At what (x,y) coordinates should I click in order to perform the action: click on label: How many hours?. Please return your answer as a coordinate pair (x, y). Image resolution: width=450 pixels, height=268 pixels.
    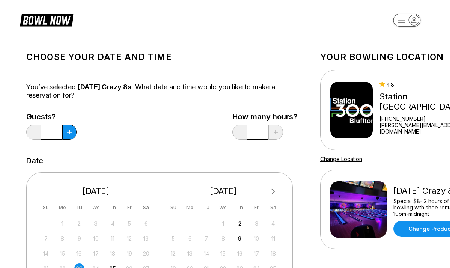
    Looking at the image, I should click on (265, 117).